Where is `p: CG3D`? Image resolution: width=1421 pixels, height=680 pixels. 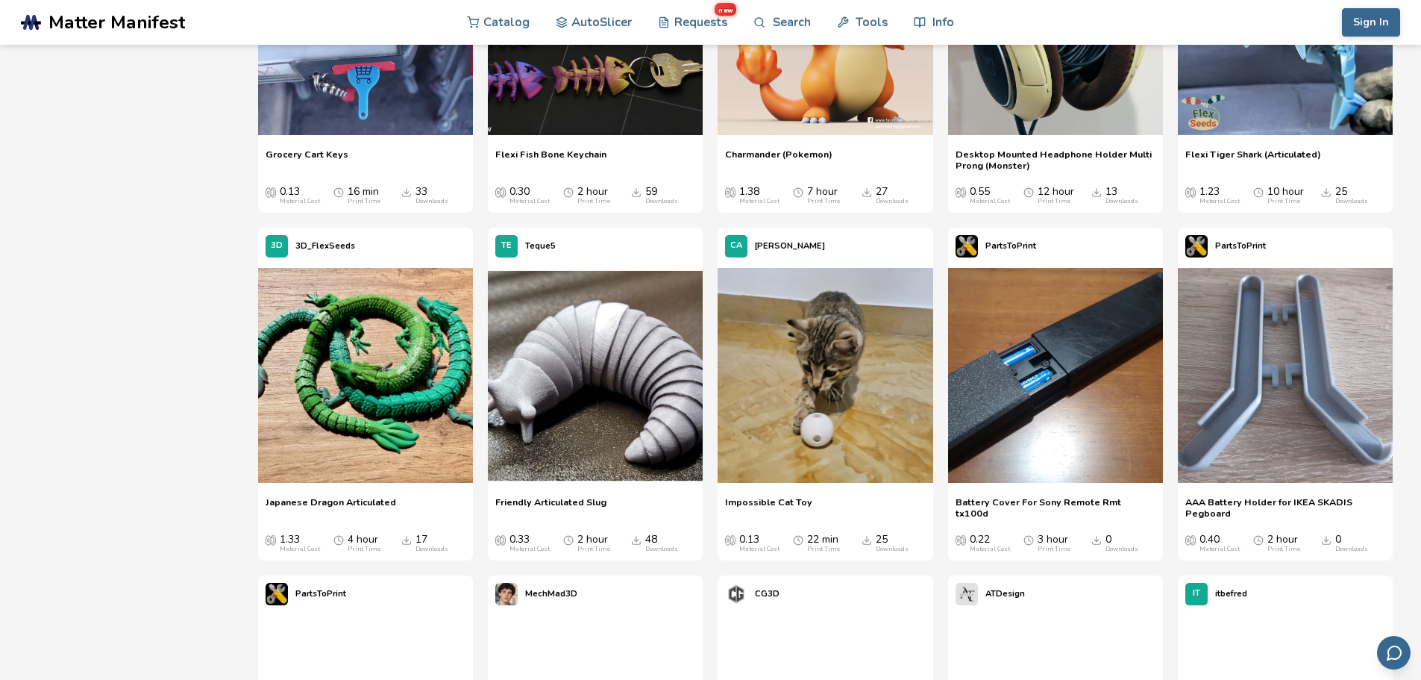
p: CG3D is located at coordinates (767, 593).